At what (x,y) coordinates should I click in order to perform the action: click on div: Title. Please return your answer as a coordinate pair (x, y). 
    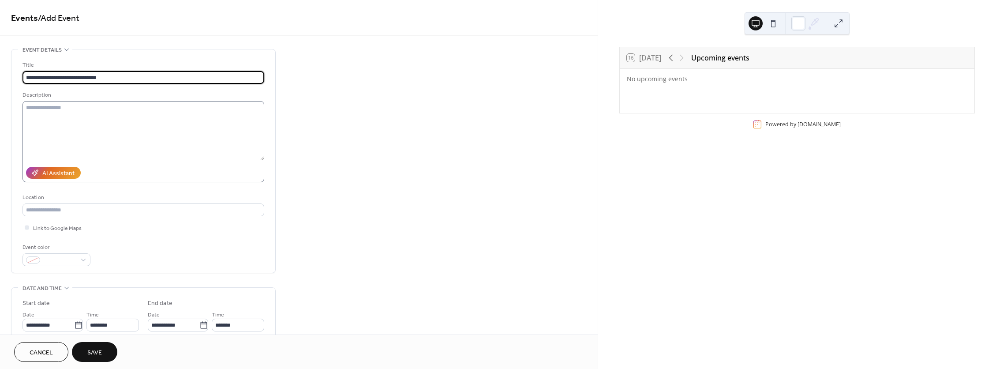
    Looking at the image, I should click on (143, 65).